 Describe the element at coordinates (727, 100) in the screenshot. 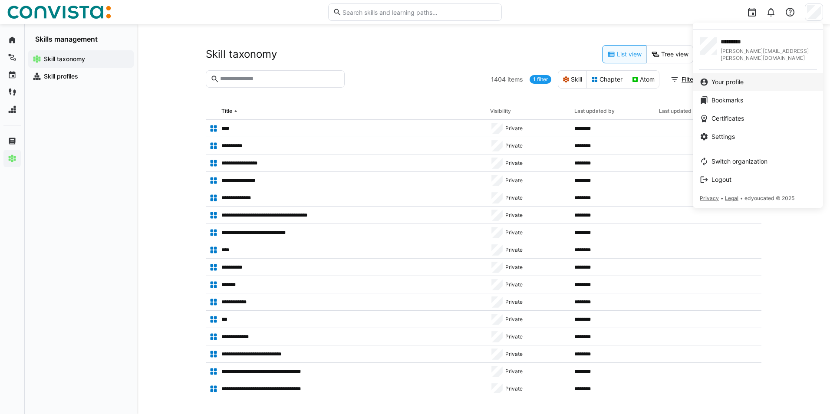

I see `span: Bookmarks` at that location.